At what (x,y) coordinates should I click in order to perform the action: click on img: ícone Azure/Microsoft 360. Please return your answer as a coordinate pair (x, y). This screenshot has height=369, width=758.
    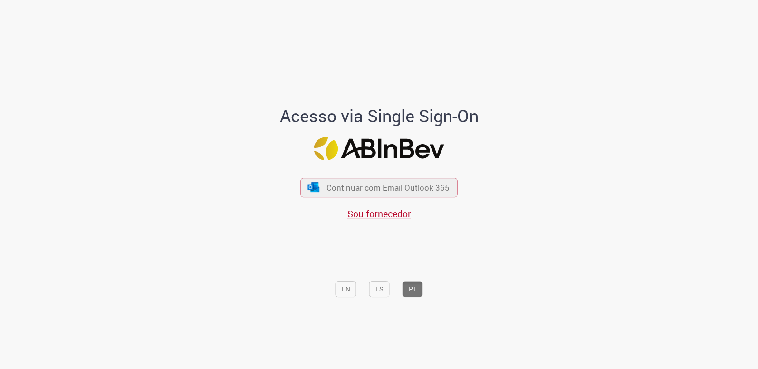
    Looking at the image, I should click on (313, 187).